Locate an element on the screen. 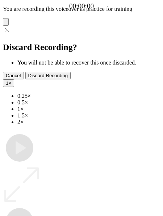  button: 1× is located at coordinates (8, 83).